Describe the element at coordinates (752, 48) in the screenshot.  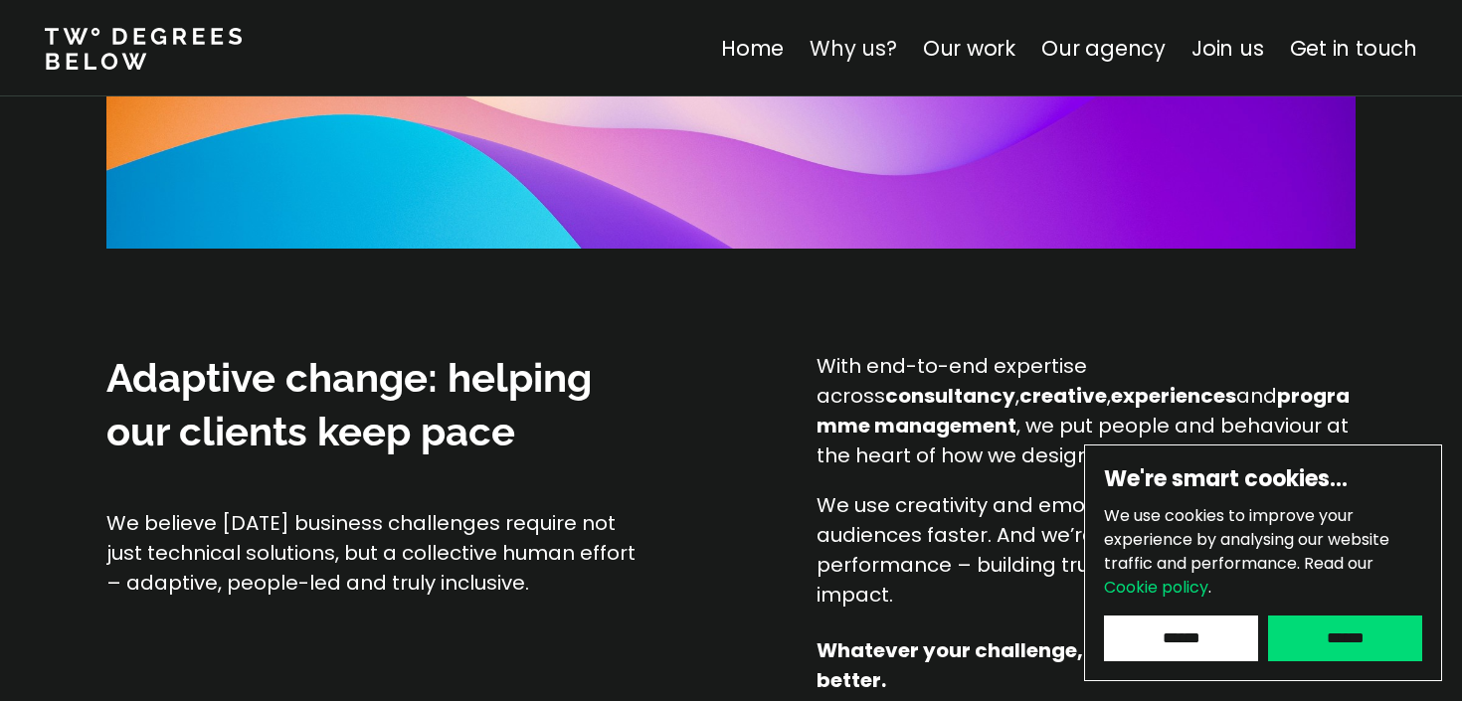
I see `a: Home` at that location.